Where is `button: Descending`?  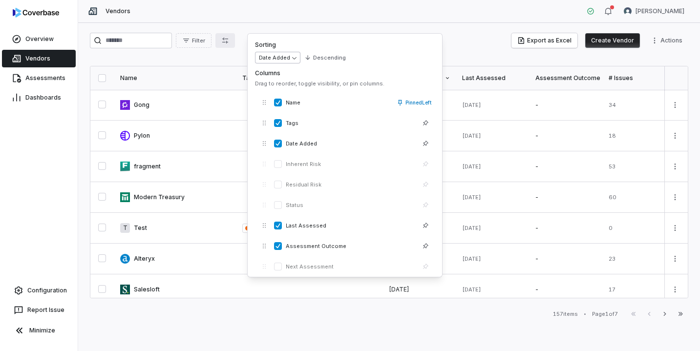 button: Descending is located at coordinates (325, 58).